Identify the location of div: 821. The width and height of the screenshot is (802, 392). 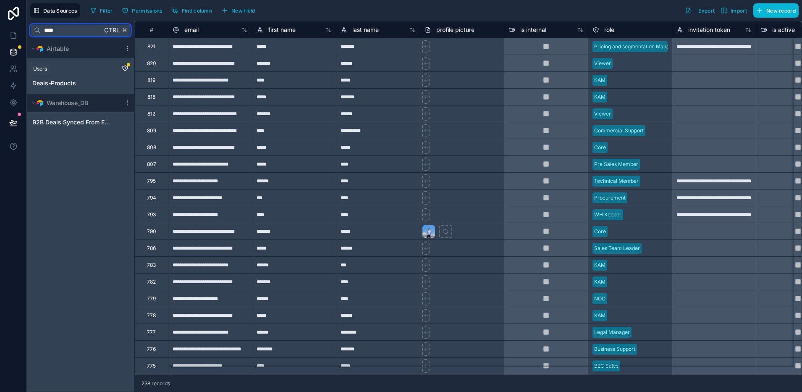
(151, 47).